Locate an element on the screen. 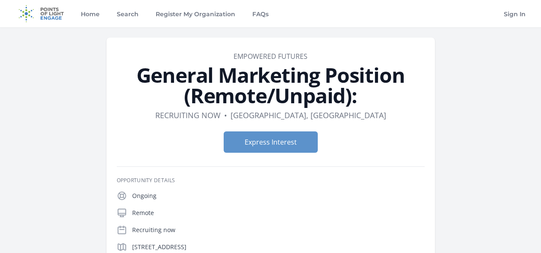 The height and width of the screenshot is (253, 541). p: Ongoing is located at coordinates (278, 196).